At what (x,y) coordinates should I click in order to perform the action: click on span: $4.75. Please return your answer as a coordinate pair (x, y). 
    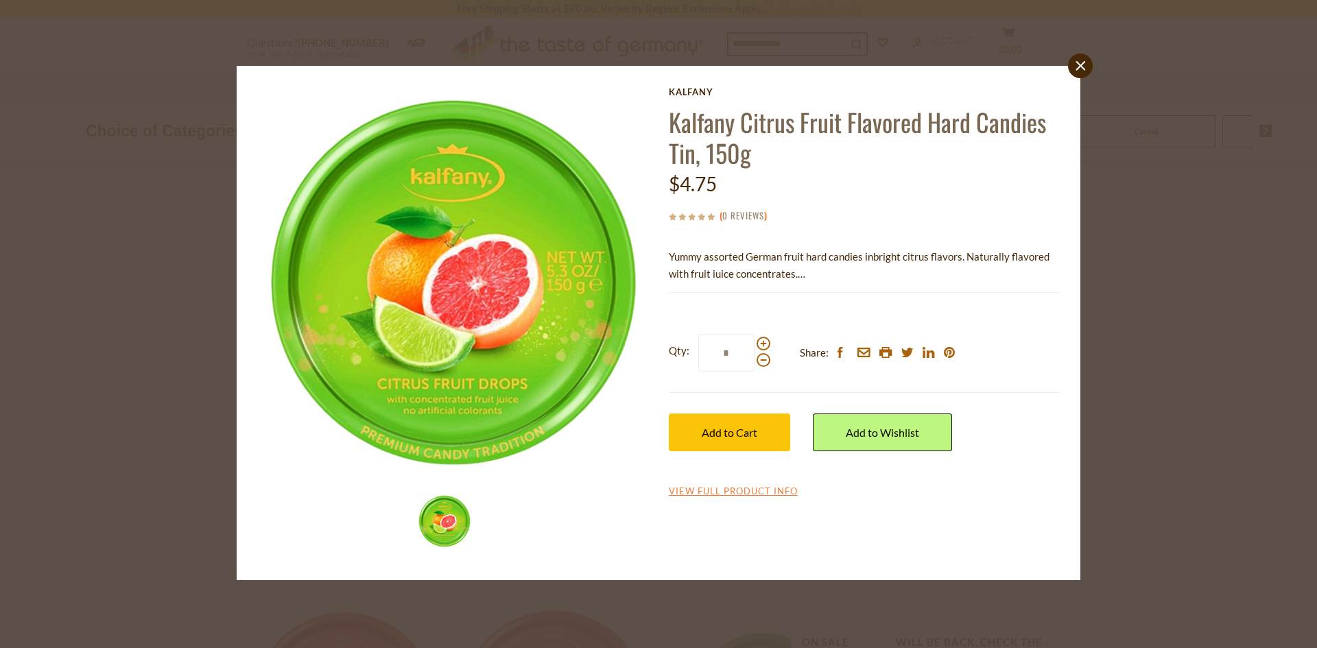
    Looking at the image, I should click on (693, 184).